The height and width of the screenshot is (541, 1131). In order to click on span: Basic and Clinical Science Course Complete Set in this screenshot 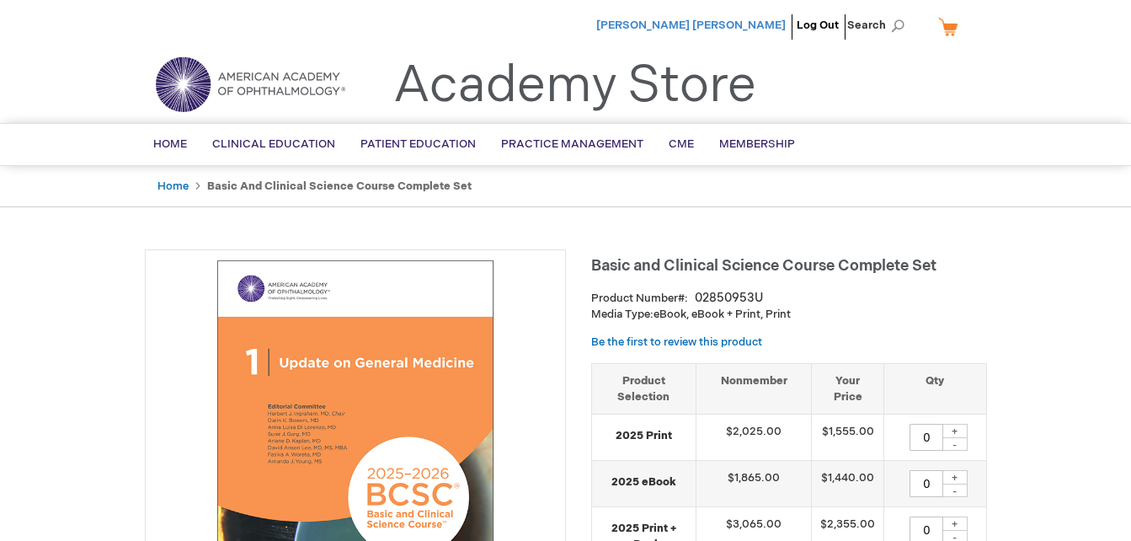, I will do `click(764, 265)`.